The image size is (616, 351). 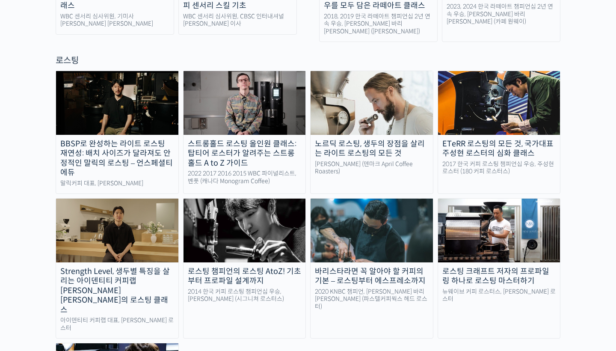 I want to click on img: stronghold-roasting_course-thumbnail.jpg, so click(x=245, y=103).